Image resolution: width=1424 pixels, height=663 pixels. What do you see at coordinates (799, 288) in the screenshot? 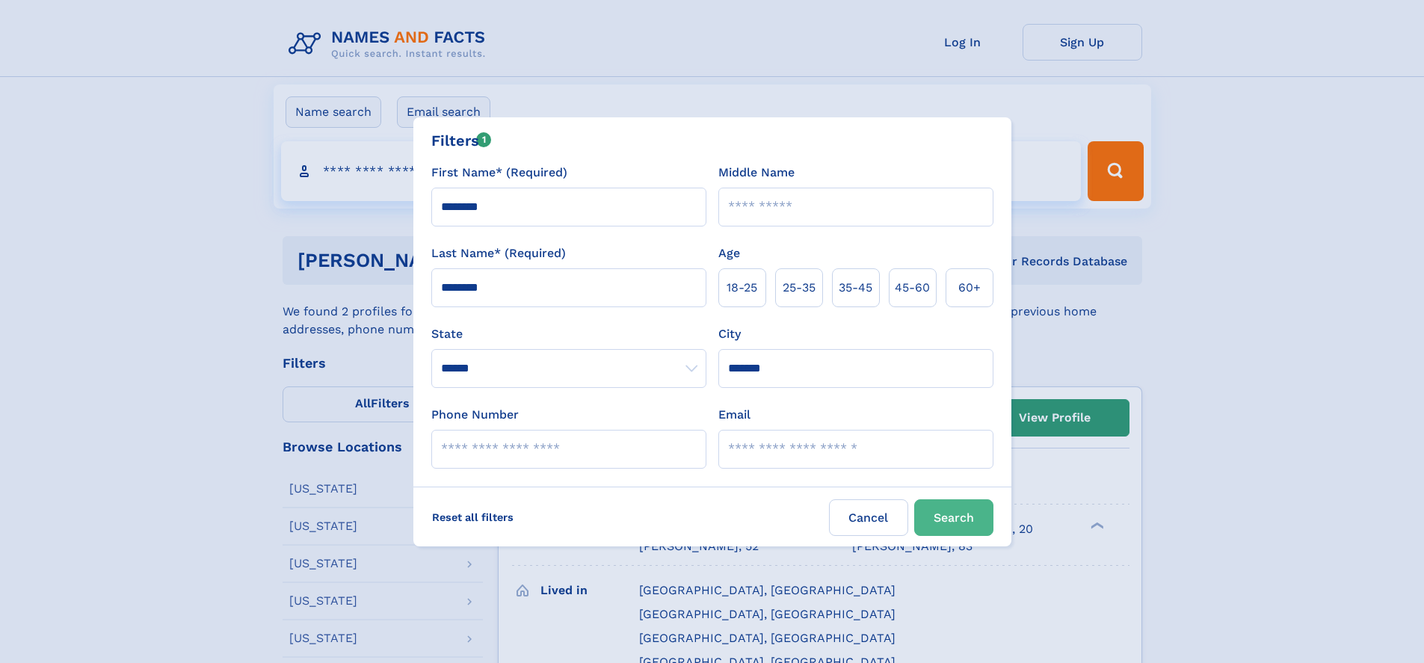
I see `span: 25‑35` at bounding box center [799, 288].